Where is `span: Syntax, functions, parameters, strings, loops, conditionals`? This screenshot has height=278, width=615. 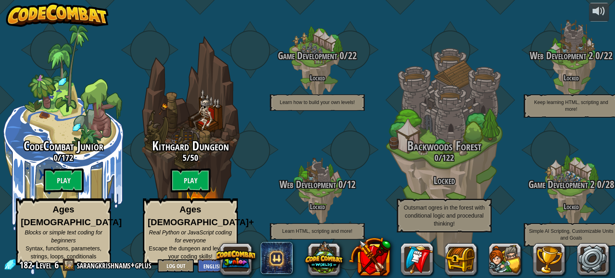
span: Syntax, functions, parameters, strings, loops, conditionals is located at coordinates (63, 253).